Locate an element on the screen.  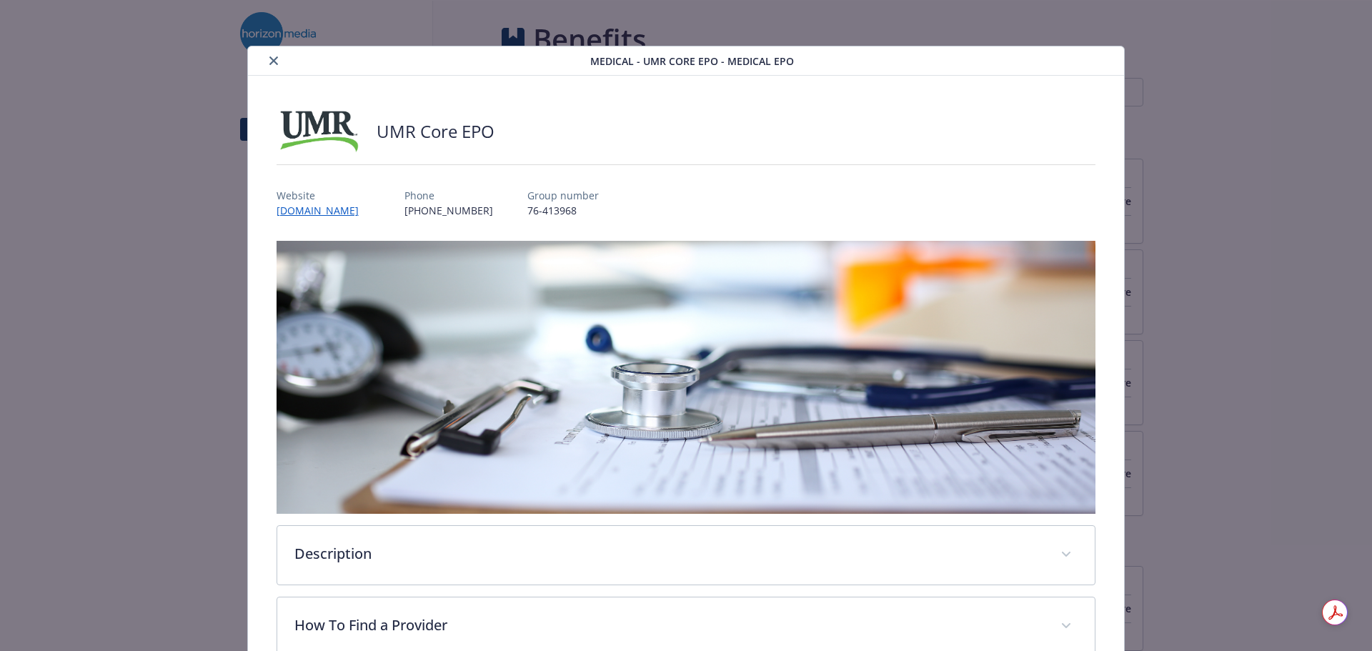
button: close is located at coordinates (274, 61).